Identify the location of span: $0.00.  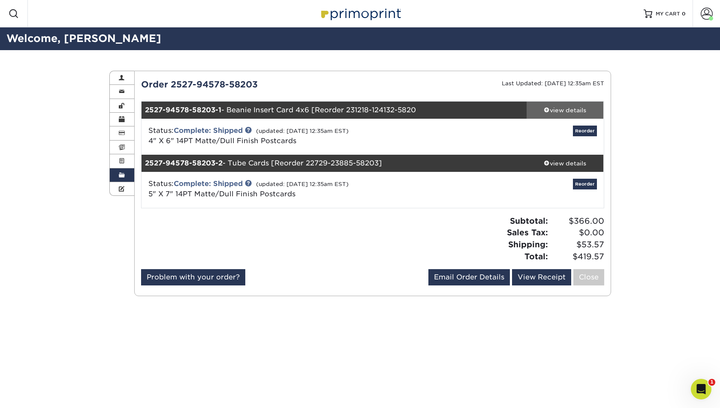
(577, 233).